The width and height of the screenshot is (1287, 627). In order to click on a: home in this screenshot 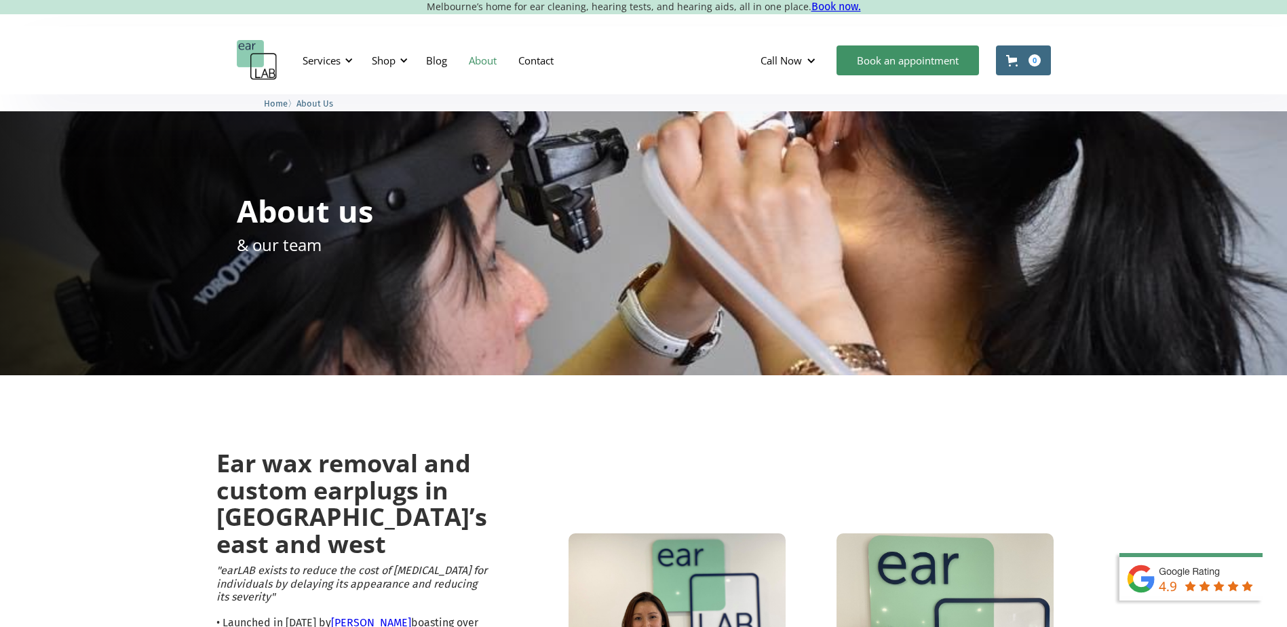, I will do `click(257, 60)`.